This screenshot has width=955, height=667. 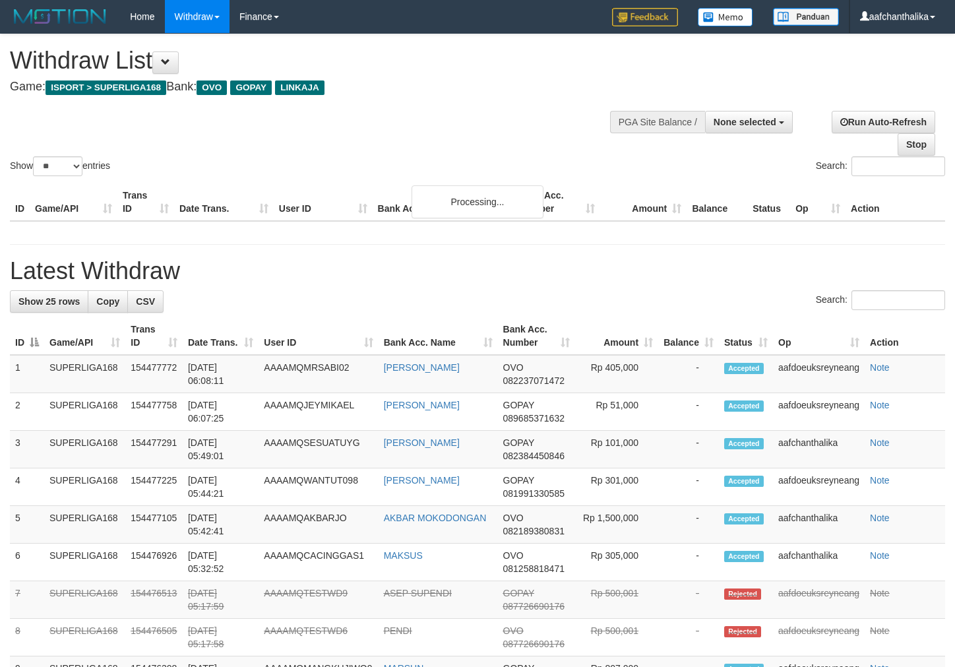 What do you see at coordinates (27, 487) in the screenshot?
I see `td: 4` at bounding box center [27, 487].